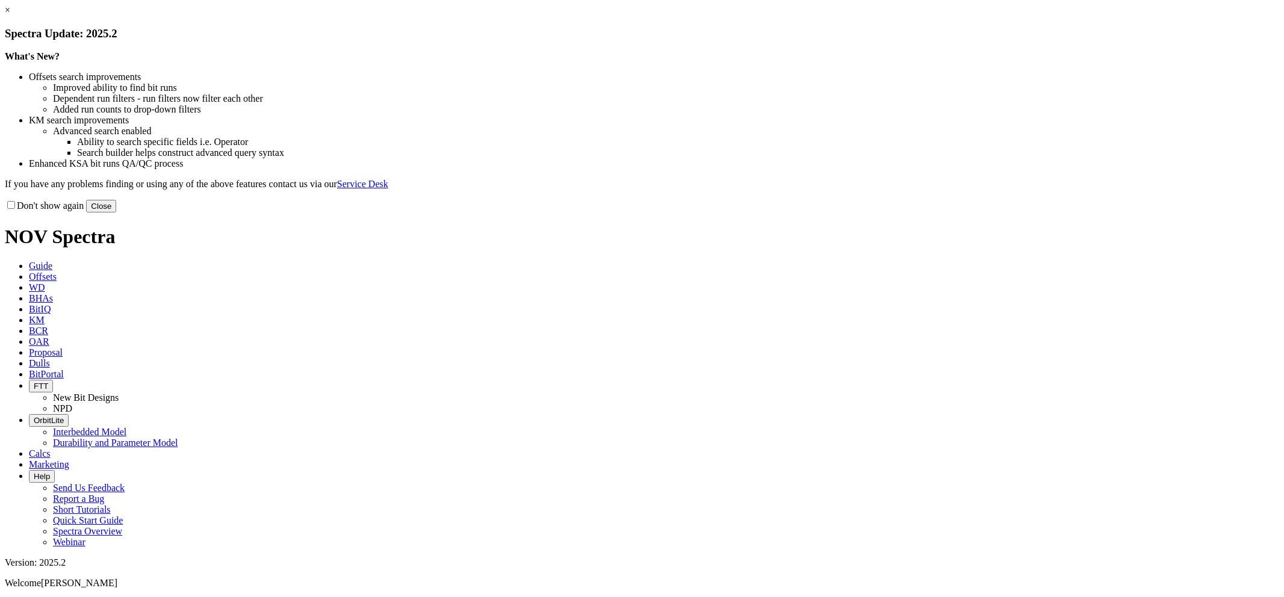  Describe the element at coordinates (42, 476) in the screenshot. I see `span: Help` at that location.